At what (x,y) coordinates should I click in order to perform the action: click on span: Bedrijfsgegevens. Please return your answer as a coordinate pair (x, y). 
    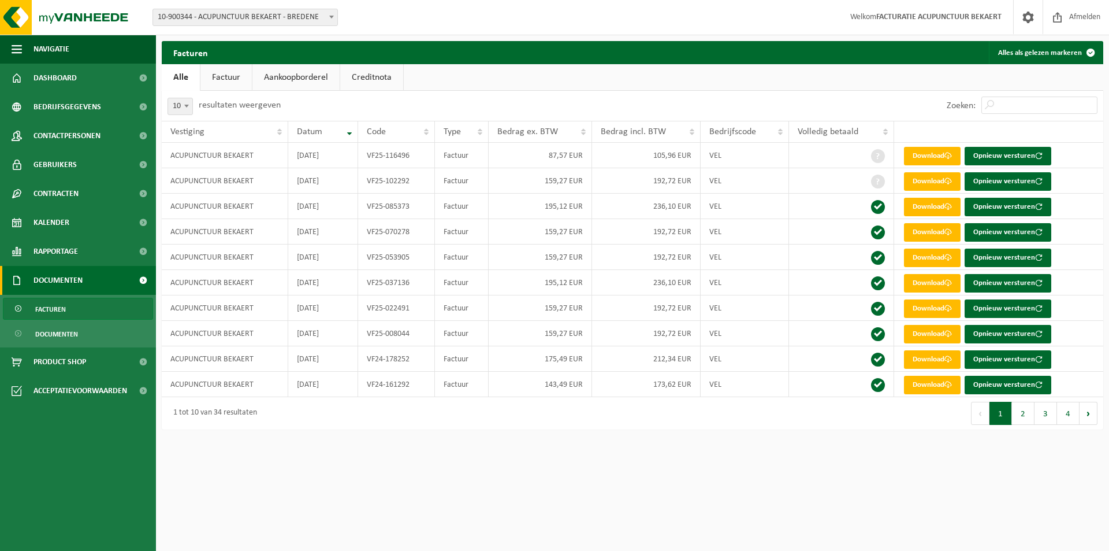
    Looking at the image, I should click on (67, 107).